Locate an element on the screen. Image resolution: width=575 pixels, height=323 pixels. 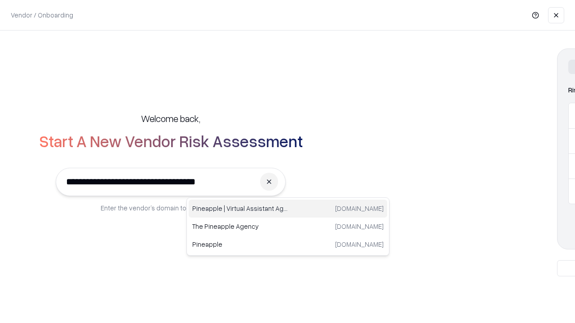
p: Pineapple is located at coordinates (240, 244).